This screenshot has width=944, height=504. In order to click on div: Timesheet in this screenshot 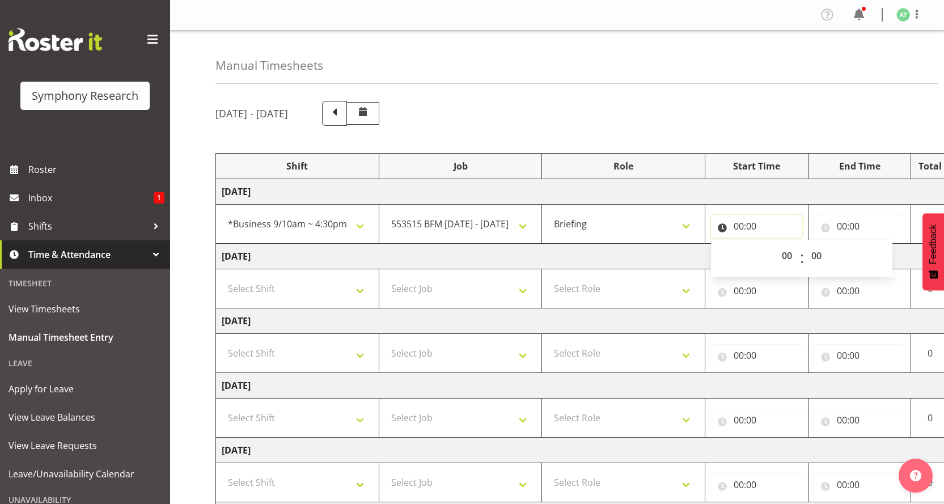, I will do `click(85, 283)`.